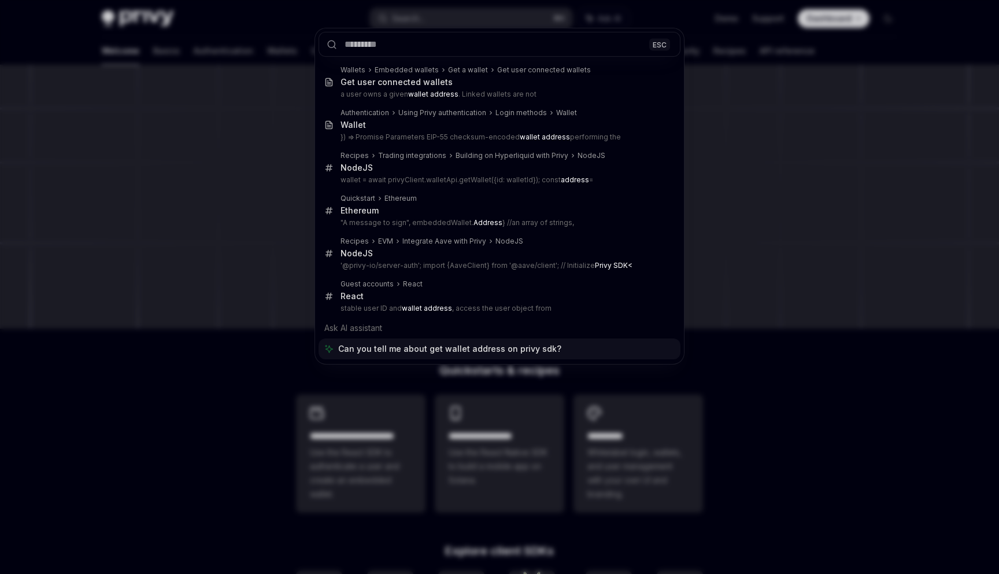 The height and width of the screenshot is (574, 999). I want to click on div: Ask AI assistant, so click(500, 328).